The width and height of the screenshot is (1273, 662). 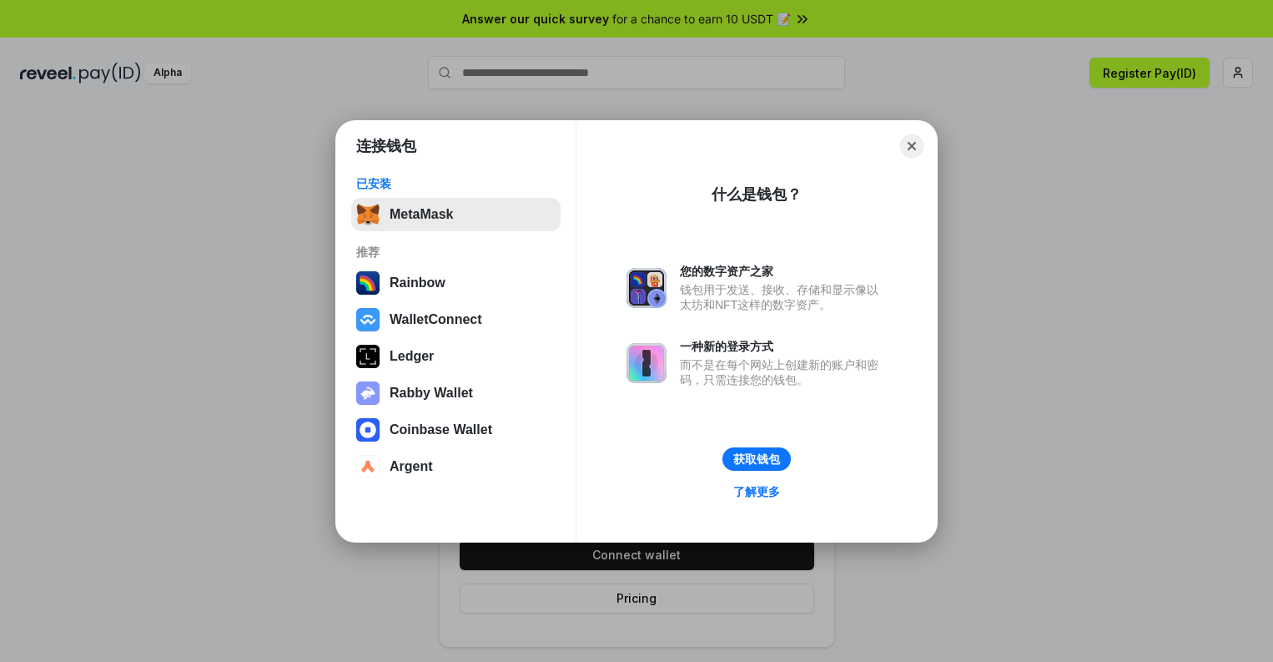 I want to click on div: WalletConnect, so click(x=436, y=320).